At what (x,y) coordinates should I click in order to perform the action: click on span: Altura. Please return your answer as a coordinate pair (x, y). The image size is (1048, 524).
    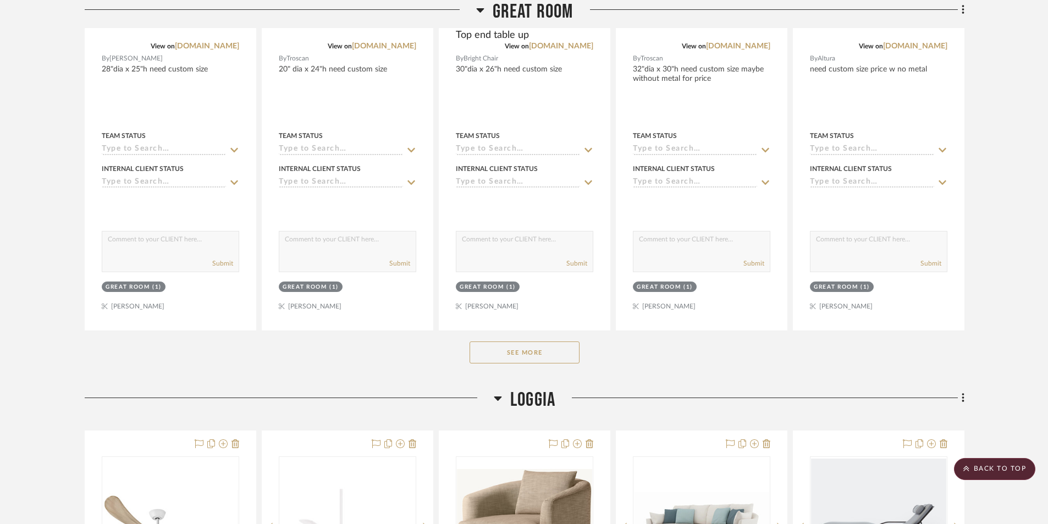
    Looking at the image, I should click on (827, 58).